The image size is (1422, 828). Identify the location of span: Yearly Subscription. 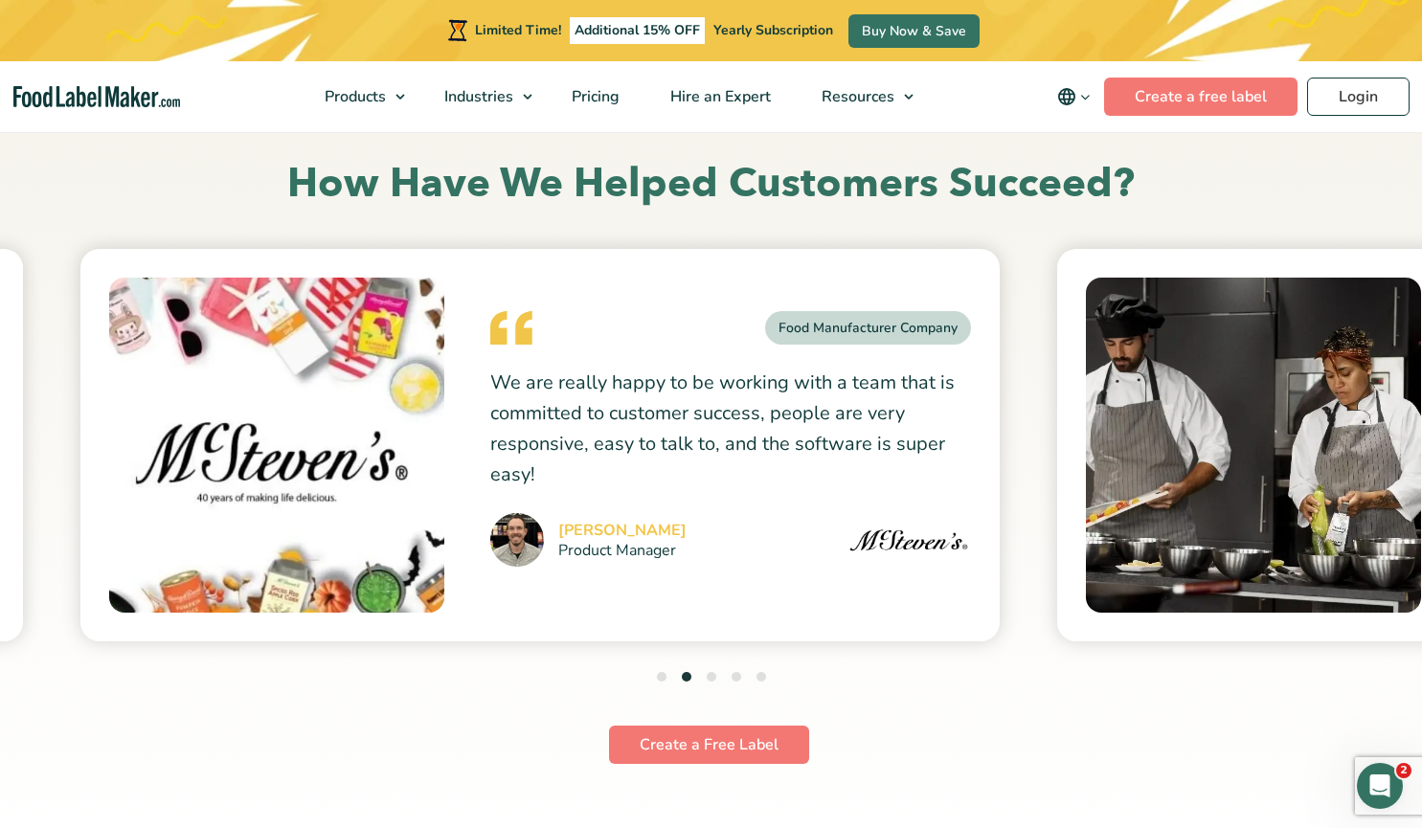
(773, 30).